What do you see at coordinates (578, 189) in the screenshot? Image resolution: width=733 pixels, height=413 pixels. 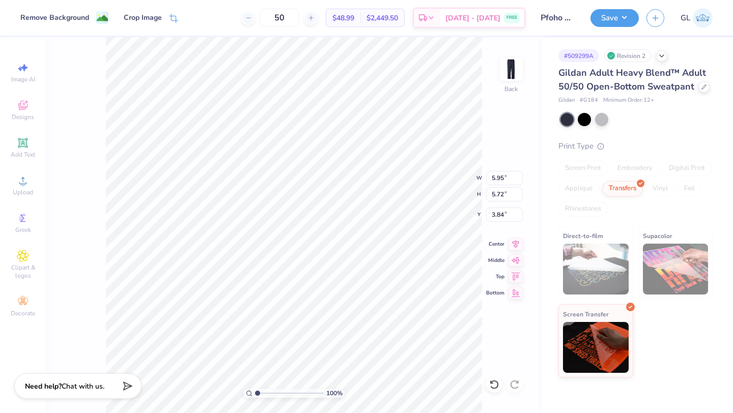 I see `div: Applique` at bounding box center [578, 189].